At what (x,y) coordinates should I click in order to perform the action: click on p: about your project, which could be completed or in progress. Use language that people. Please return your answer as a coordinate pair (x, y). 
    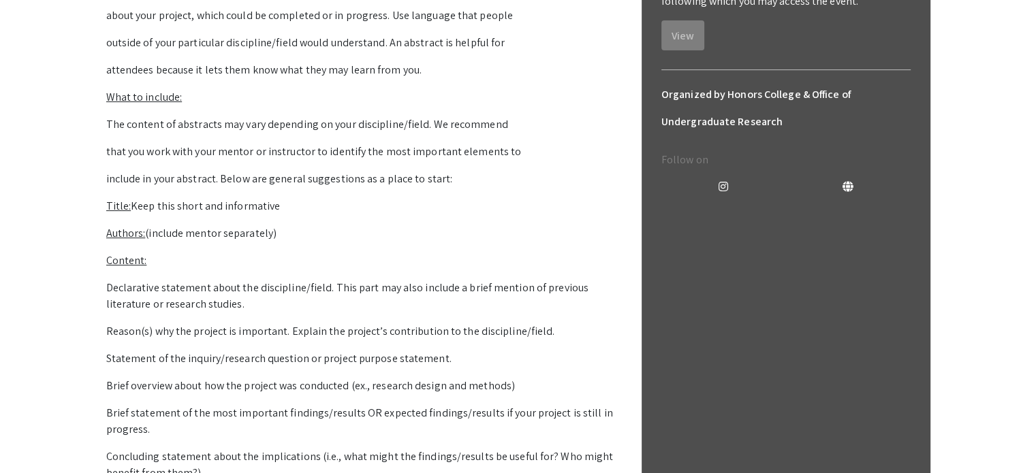
    Looking at the image, I should click on (362, 16).